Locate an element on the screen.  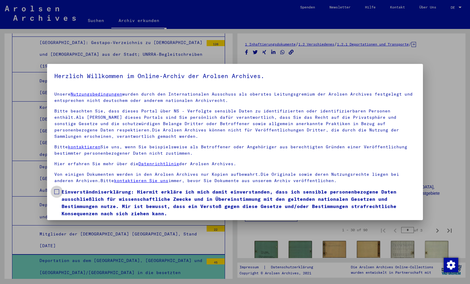
a: Nutzungsbedingungen is located at coordinates (96, 94).